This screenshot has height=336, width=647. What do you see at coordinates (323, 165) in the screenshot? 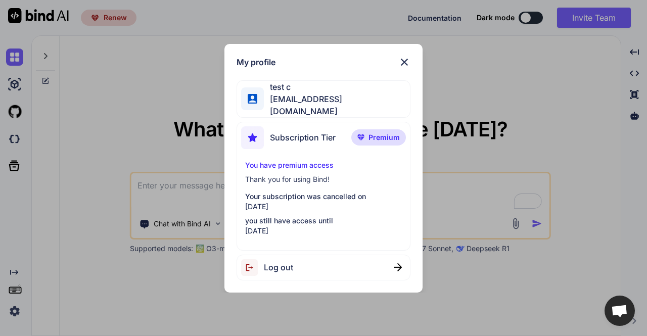
I see `p: You have premium access` at bounding box center [323, 165].